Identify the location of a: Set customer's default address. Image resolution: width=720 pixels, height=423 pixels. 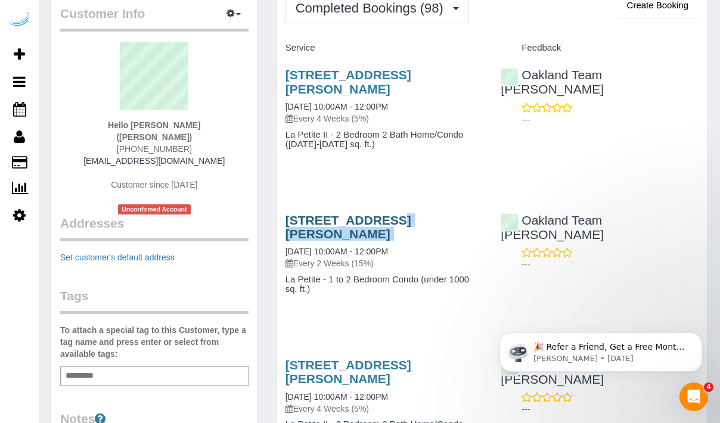
(117, 258).